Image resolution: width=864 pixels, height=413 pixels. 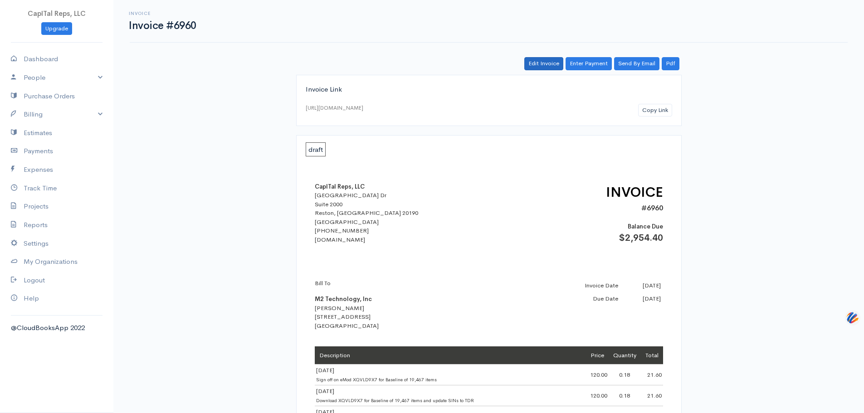 What do you see at coordinates (589, 64) in the screenshot?
I see `a: Enter Payment` at bounding box center [589, 64].